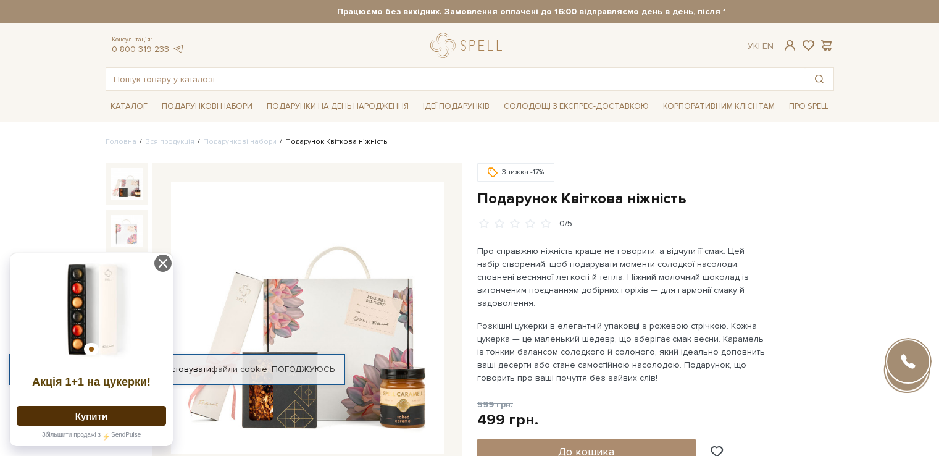  Describe the element at coordinates (761, 46) in the screenshot. I see `div: Ук` at that location.